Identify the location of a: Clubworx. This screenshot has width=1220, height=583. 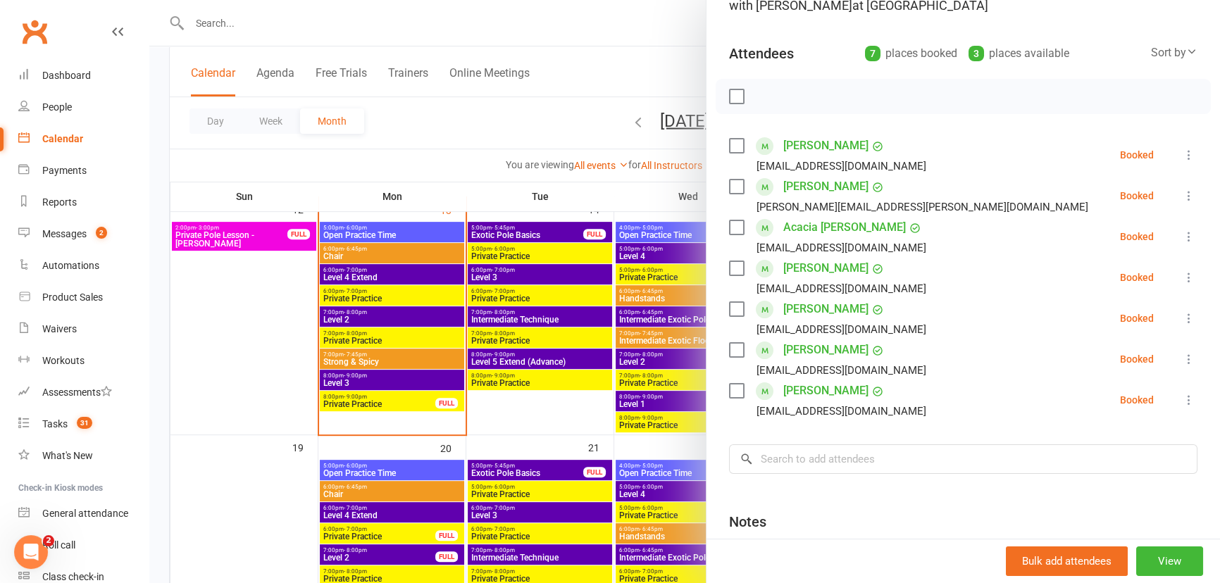
(35, 32).